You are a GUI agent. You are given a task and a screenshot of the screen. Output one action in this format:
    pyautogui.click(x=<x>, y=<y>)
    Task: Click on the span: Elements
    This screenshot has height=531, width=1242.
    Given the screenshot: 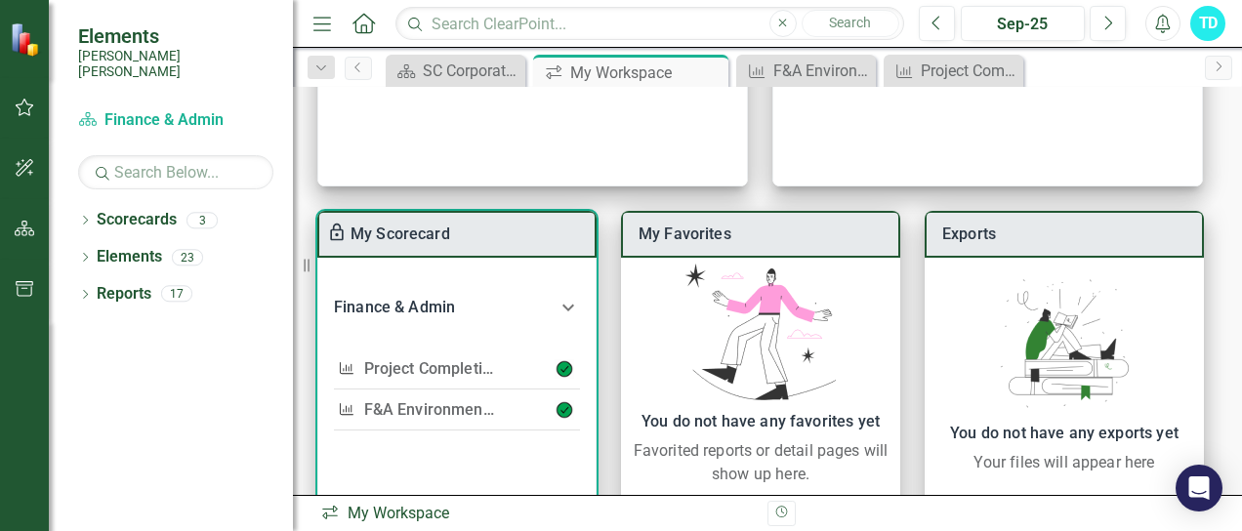 What is the action you would take?
    pyautogui.click(x=176, y=36)
    